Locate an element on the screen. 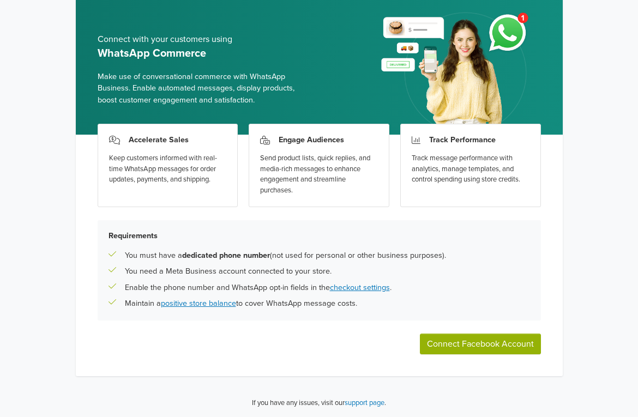 The width and height of the screenshot is (638, 417). p: Enable the phone number and WhatsApp opt-in fields in the . is located at coordinates (258, 288).